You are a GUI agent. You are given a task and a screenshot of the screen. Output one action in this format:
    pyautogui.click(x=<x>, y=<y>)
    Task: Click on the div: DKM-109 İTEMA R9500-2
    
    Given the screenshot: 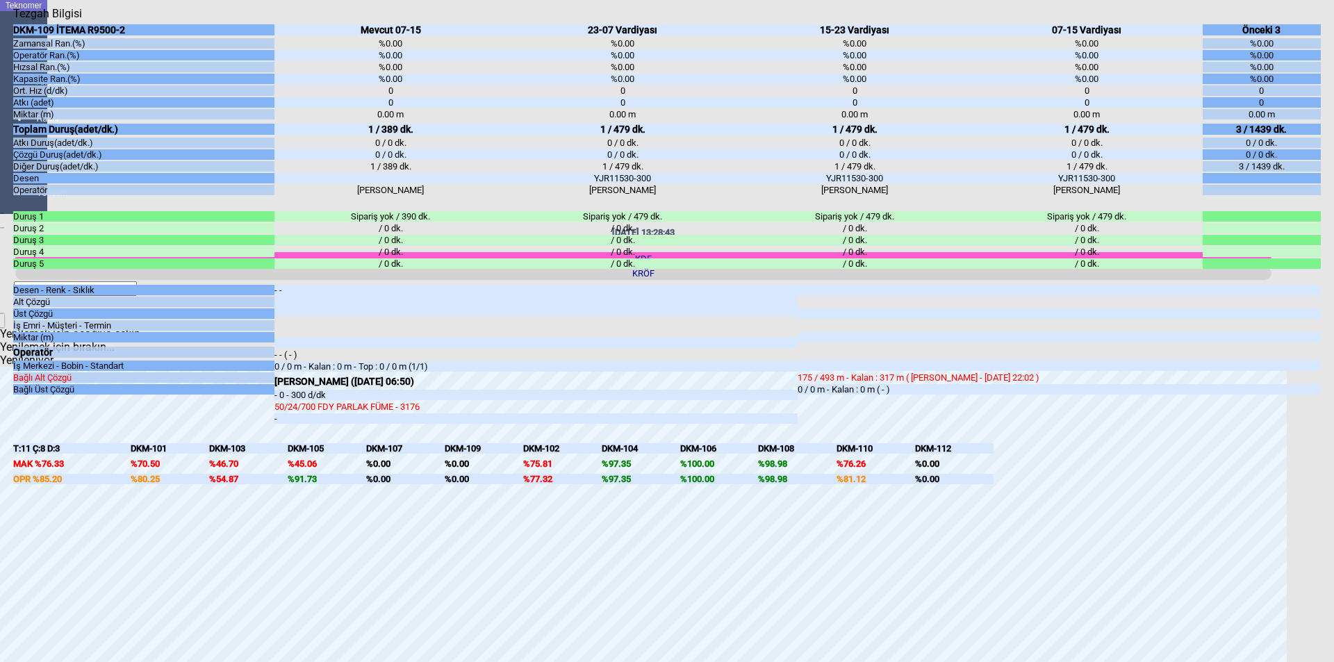 What is the action you would take?
    pyautogui.click(x=144, y=30)
    